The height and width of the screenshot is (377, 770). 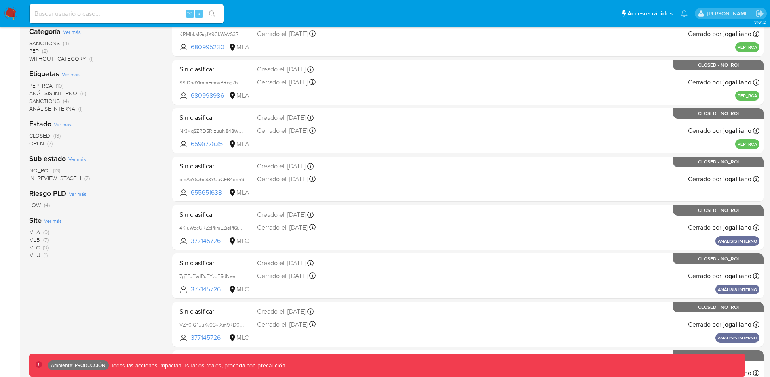 What do you see at coordinates (199, 13) in the screenshot?
I see `span: s` at bounding box center [199, 13].